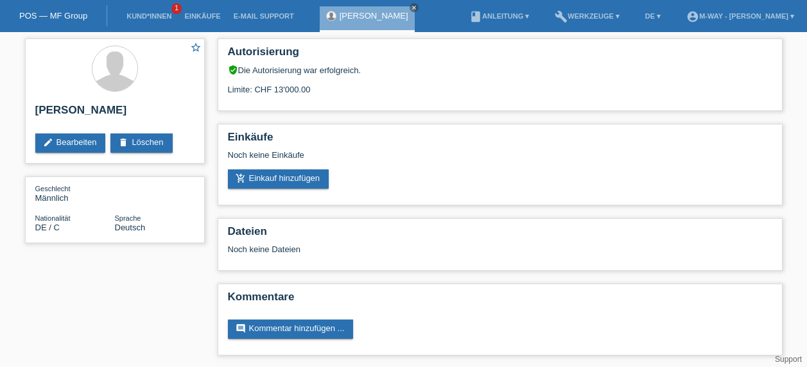  I want to click on a: E-Mail Support, so click(264, 16).